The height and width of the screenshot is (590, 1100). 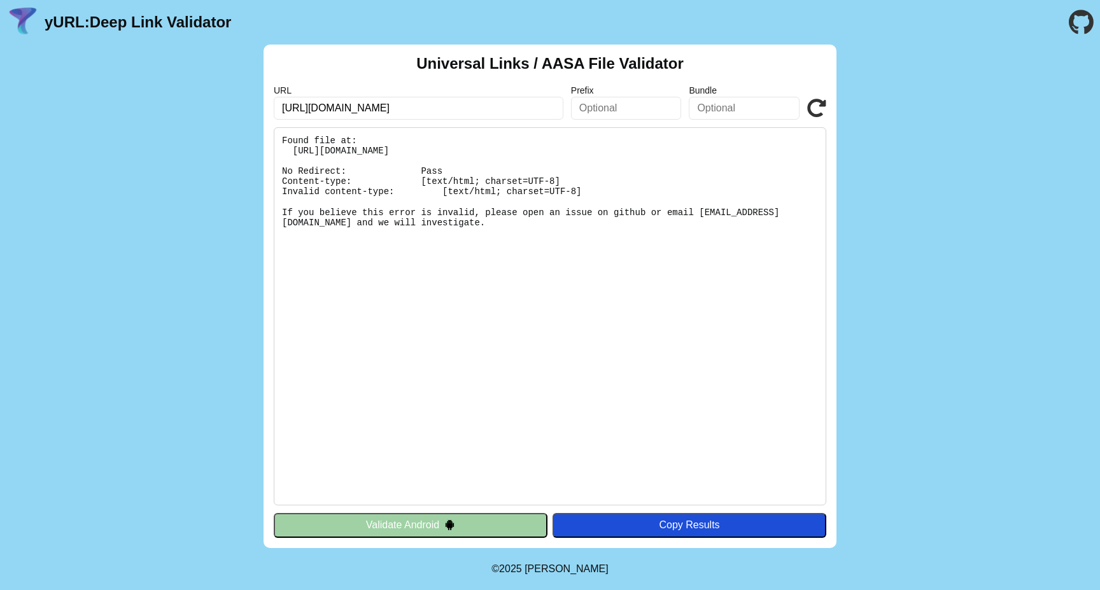 I want to click on span: 2025, so click(x=511, y=569).